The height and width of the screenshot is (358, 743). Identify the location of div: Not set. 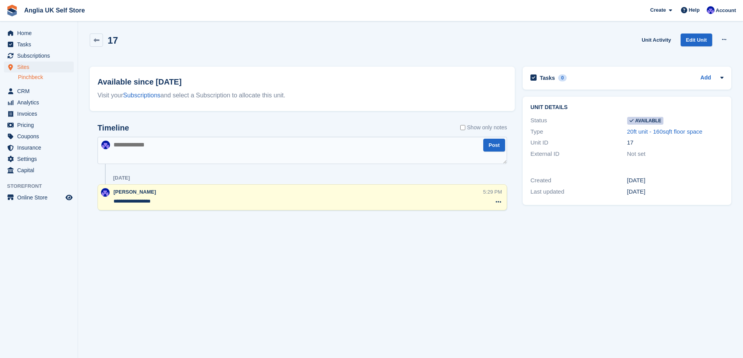
(675, 154).